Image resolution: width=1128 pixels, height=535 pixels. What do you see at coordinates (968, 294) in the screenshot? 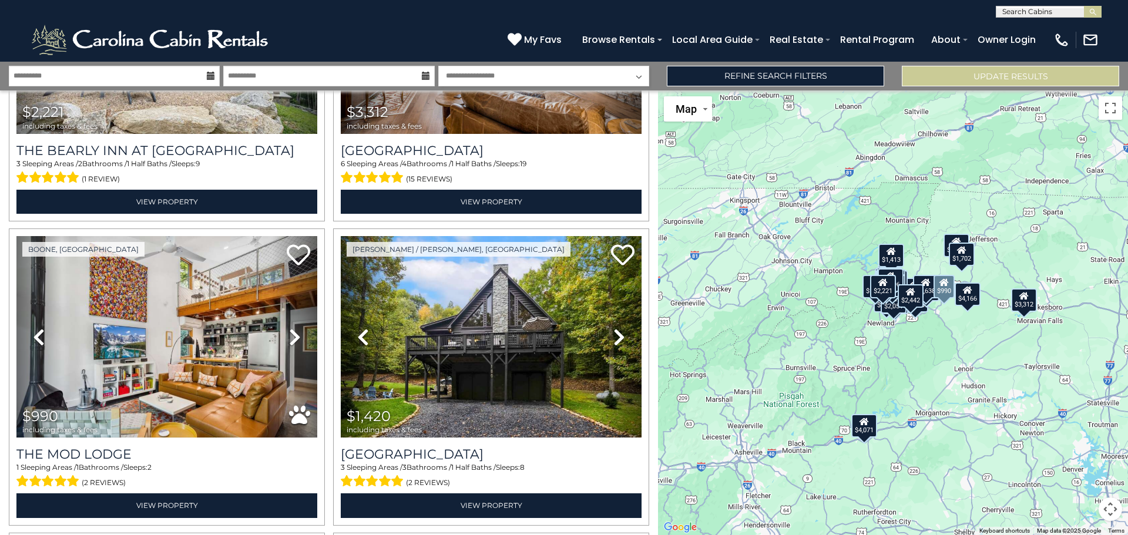
I see `div: $4,166` at bounding box center [968, 294].